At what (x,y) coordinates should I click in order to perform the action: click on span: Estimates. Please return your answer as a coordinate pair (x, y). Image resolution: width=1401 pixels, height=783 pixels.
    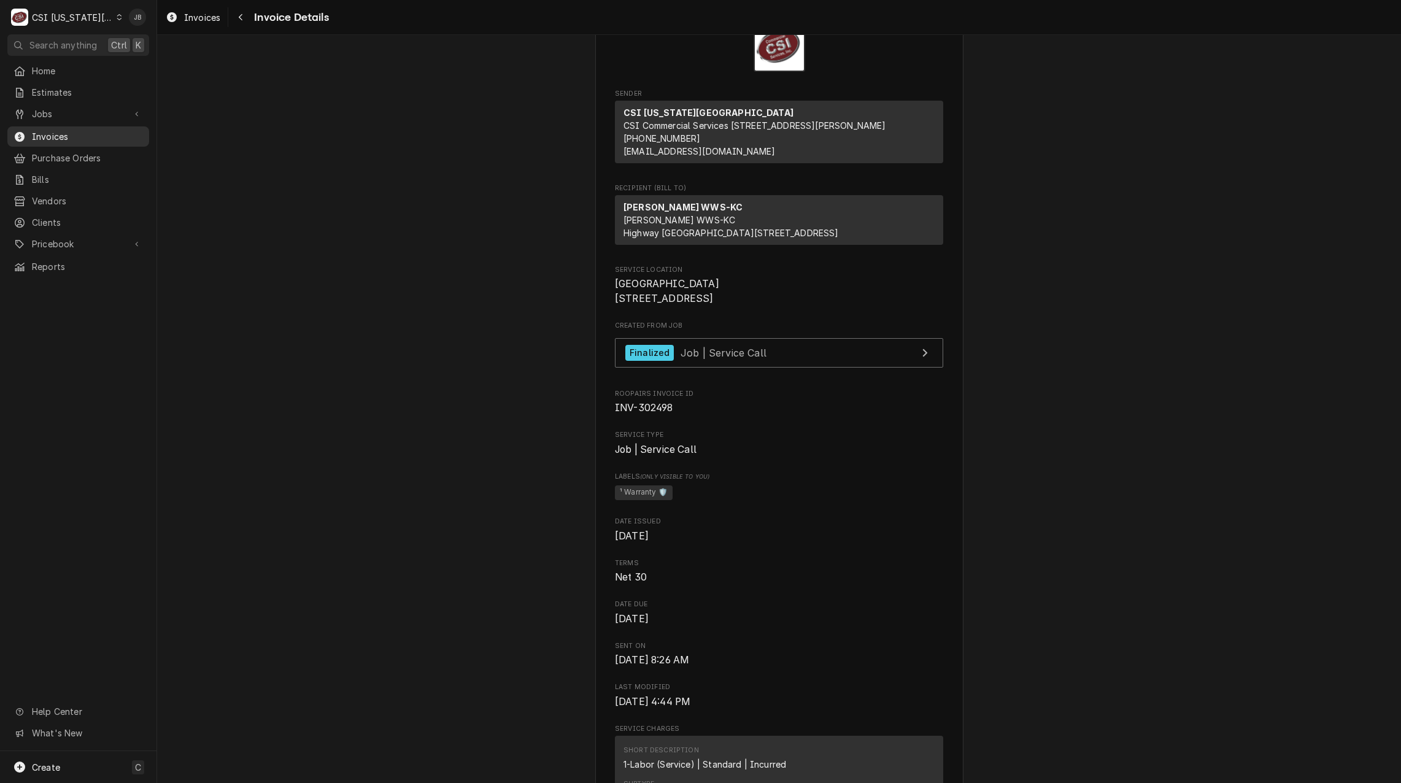
    Looking at the image, I should click on (87, 92).